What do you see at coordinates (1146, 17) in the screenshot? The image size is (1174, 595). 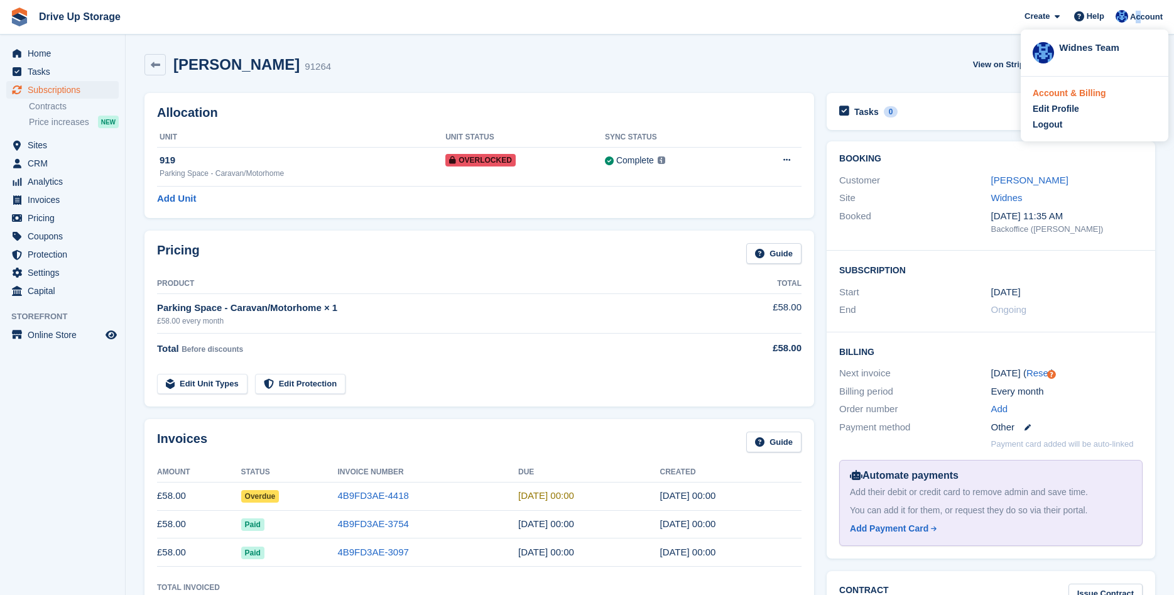 I see `span: Account` at bounding box center [1146, 17].